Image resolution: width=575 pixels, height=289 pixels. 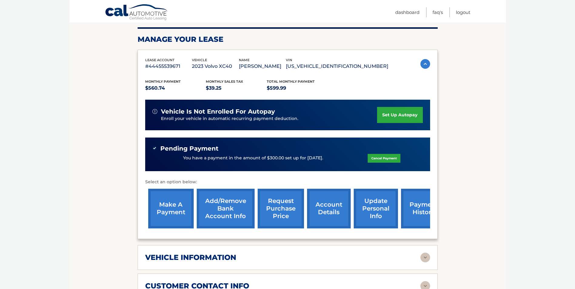 I want to click on a: account details, so click(x=329, y=209).